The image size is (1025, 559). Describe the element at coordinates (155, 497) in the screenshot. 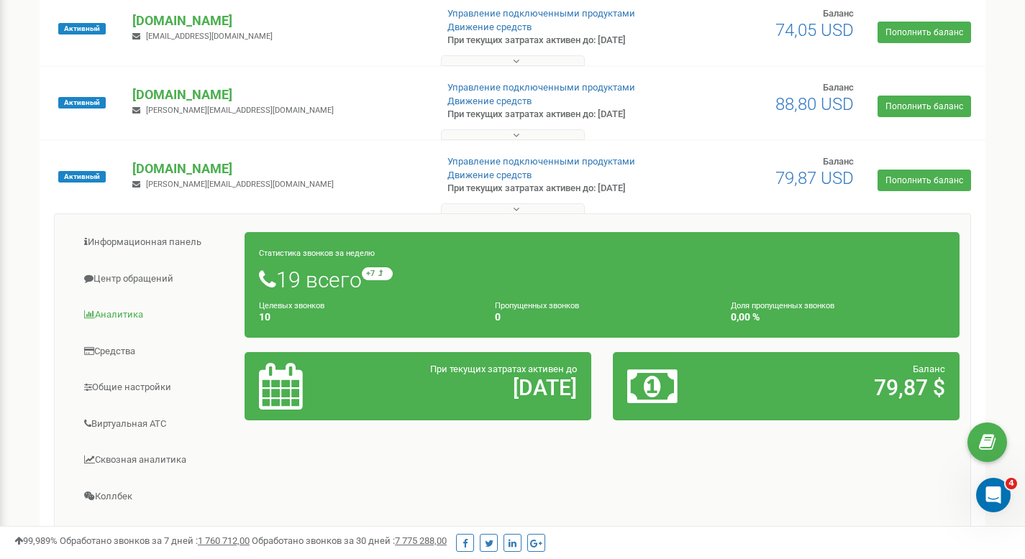

I see `a: Коллбек` at that location.